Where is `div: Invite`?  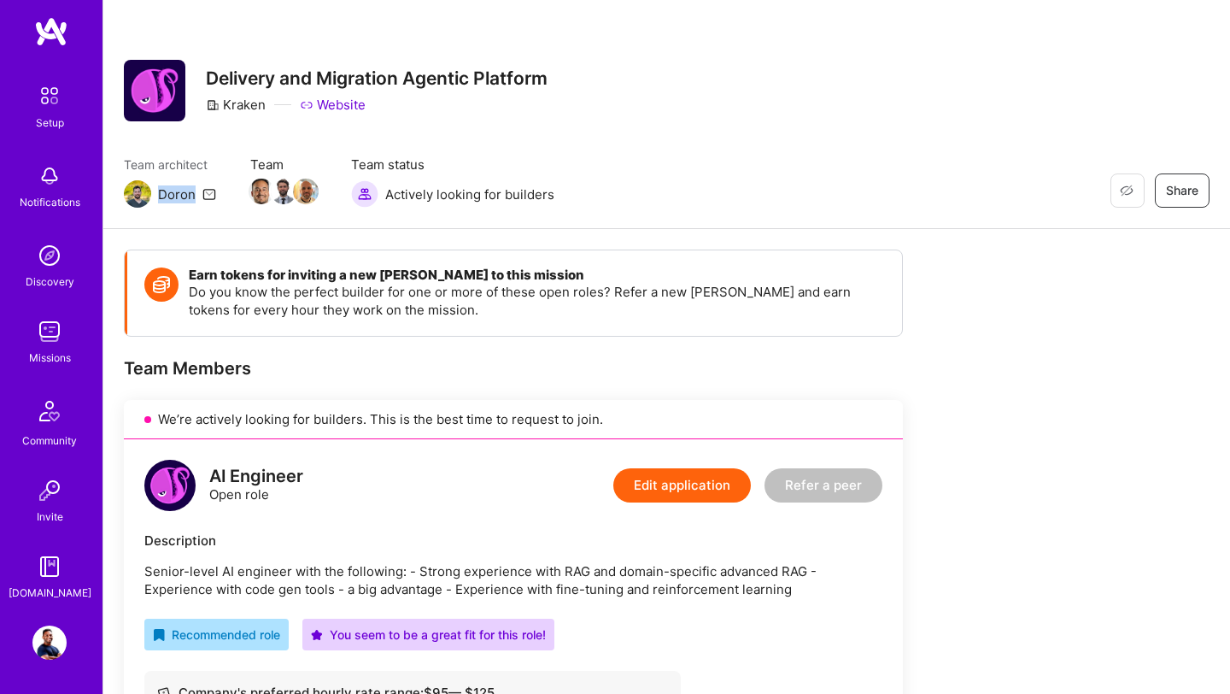 div: Invite is located at coordinates (50, 516).